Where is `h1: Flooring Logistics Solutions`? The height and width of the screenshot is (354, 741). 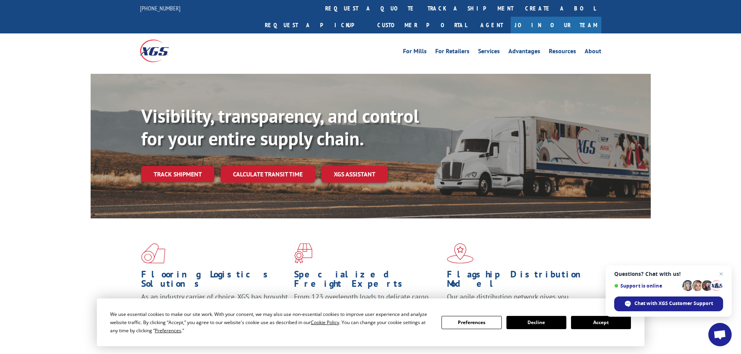 h1: Flooring Logistics Solutions is located at coordinates (215, 281).